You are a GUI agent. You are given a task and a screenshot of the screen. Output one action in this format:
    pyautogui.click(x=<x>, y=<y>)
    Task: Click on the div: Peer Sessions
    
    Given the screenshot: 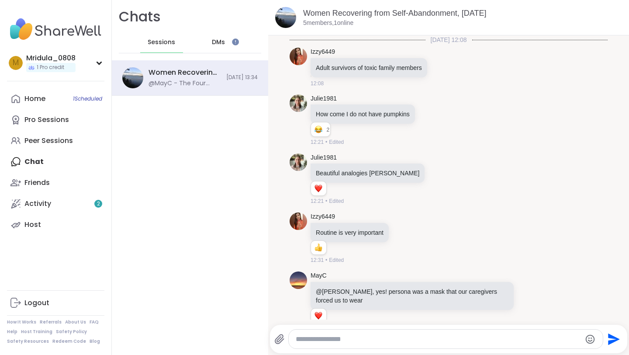 What is the action you would take?
    pyautogui.click(x=48, y=141)
    